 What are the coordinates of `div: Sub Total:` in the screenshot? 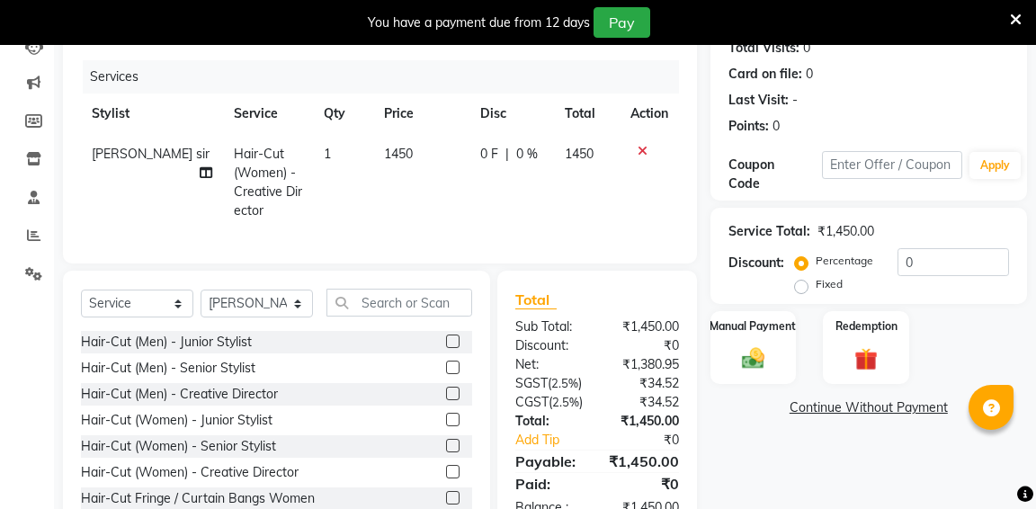 It's located at (550, 327).